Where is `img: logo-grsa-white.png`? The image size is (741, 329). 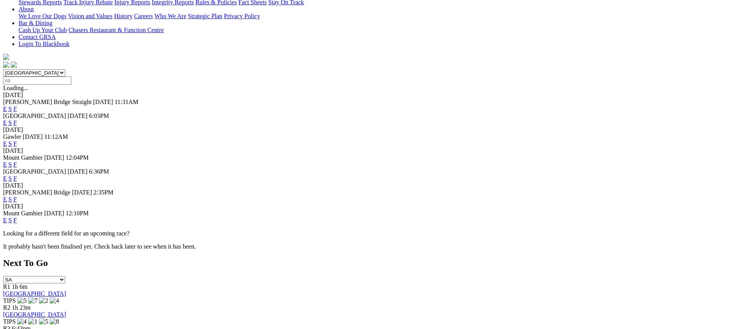 img: logo-grsa-white.png is located at coordinates (6, 57).